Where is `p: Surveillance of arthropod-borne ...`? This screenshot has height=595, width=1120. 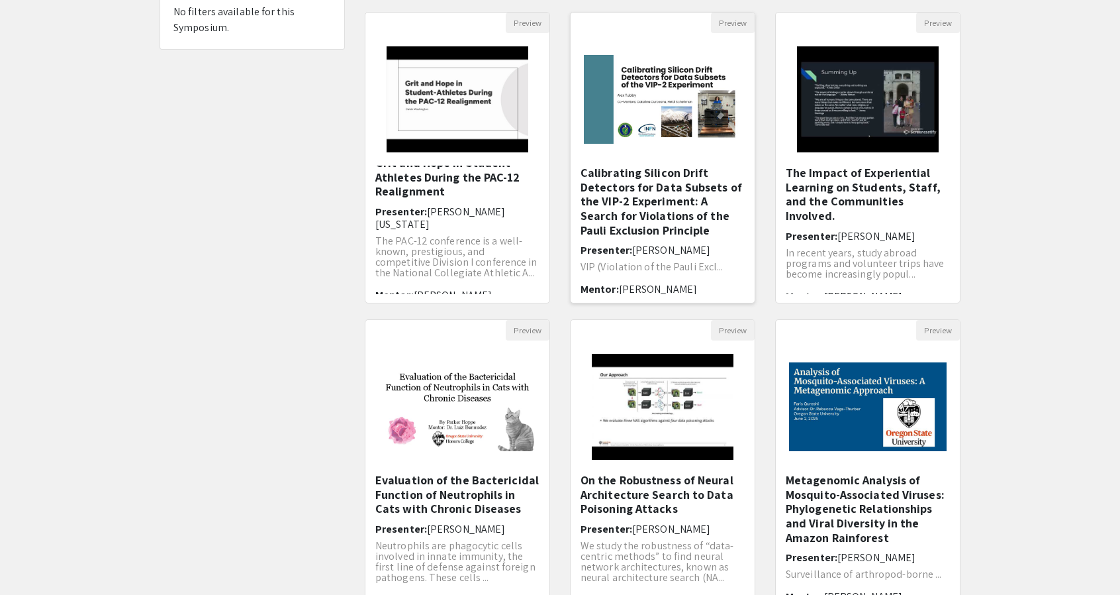 p: Surveillance of arthropod-borne ... is located at coordinates (868, 574).